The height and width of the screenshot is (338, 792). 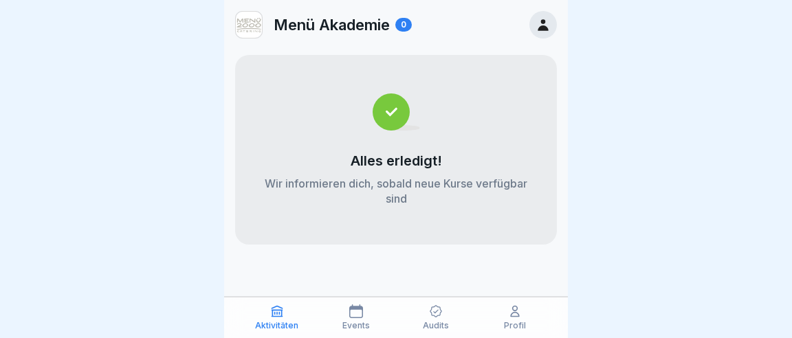 What do you see at coordinates (436, 326) in the screenshot?
I see `p: Audits` at bounding box center [436, 326].